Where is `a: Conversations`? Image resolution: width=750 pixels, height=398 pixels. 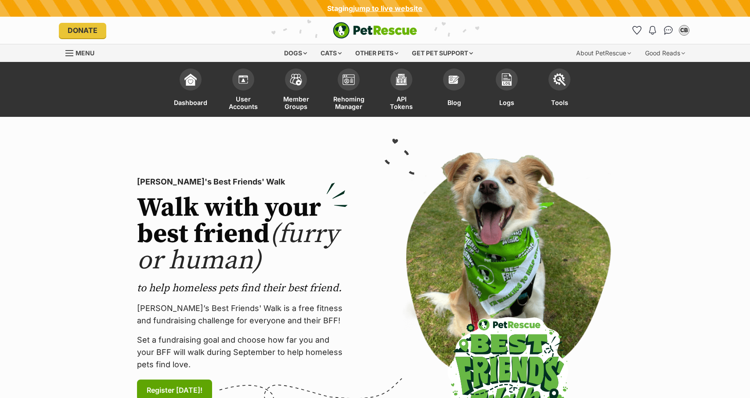 a: Conversations is located at coordinates (668, 30).